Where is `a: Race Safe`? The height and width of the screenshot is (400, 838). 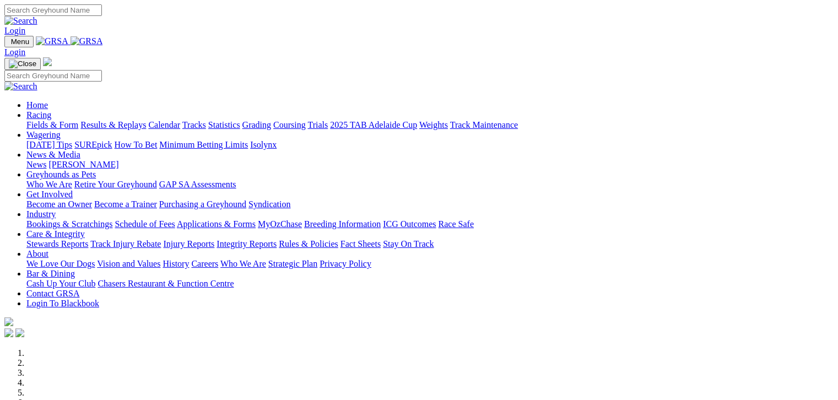
a: Race Safe is located at coordinates (456, 224).